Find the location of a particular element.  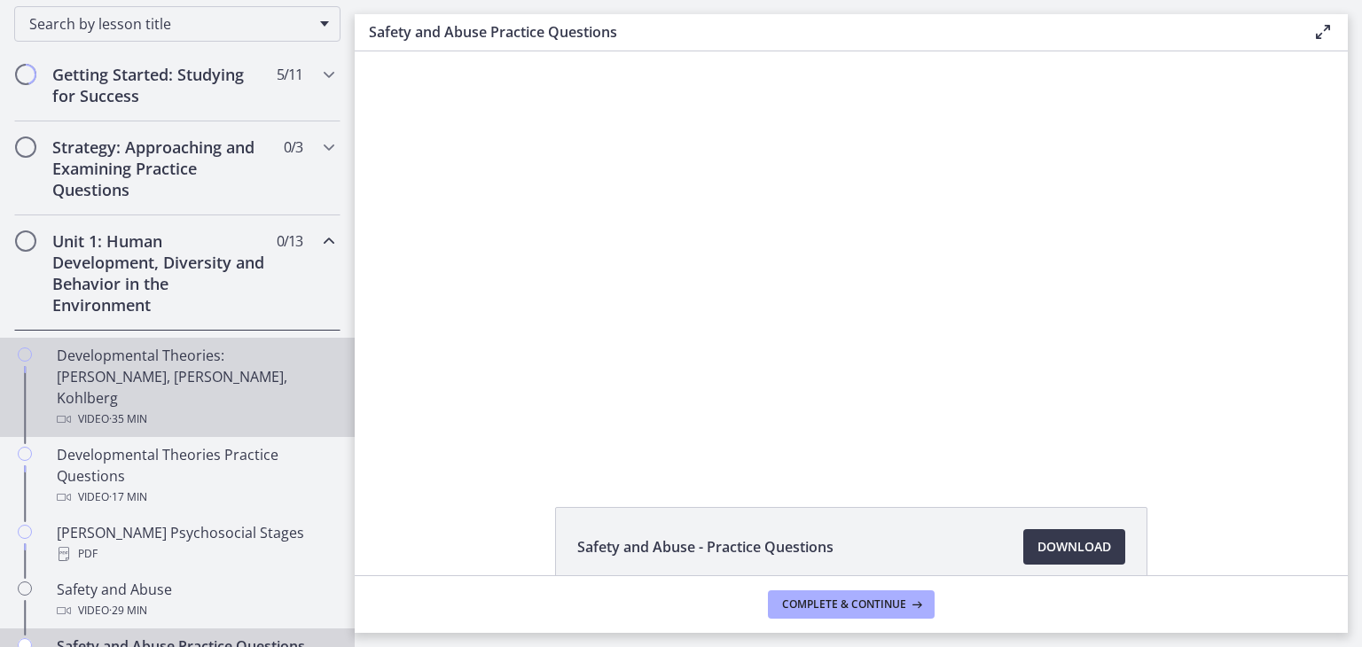

div: Developmental Theories Practice Questions is located at coordinates (195, 476).